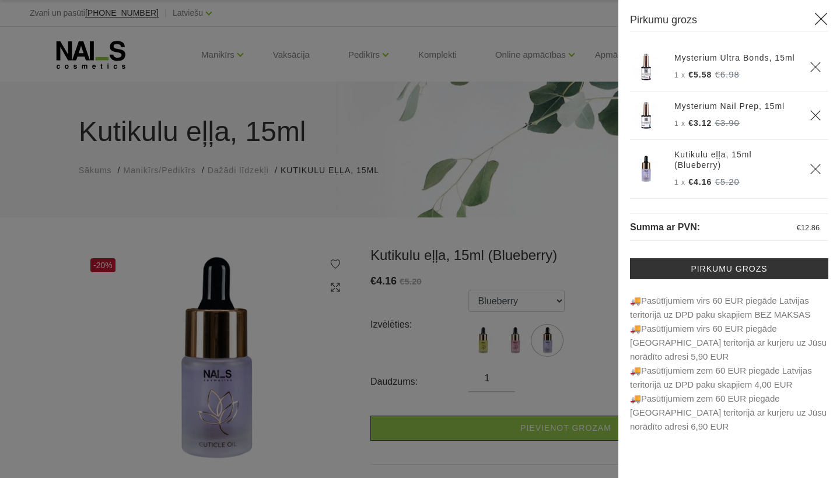  I want to click on s: €3.90, so click(727, 122).